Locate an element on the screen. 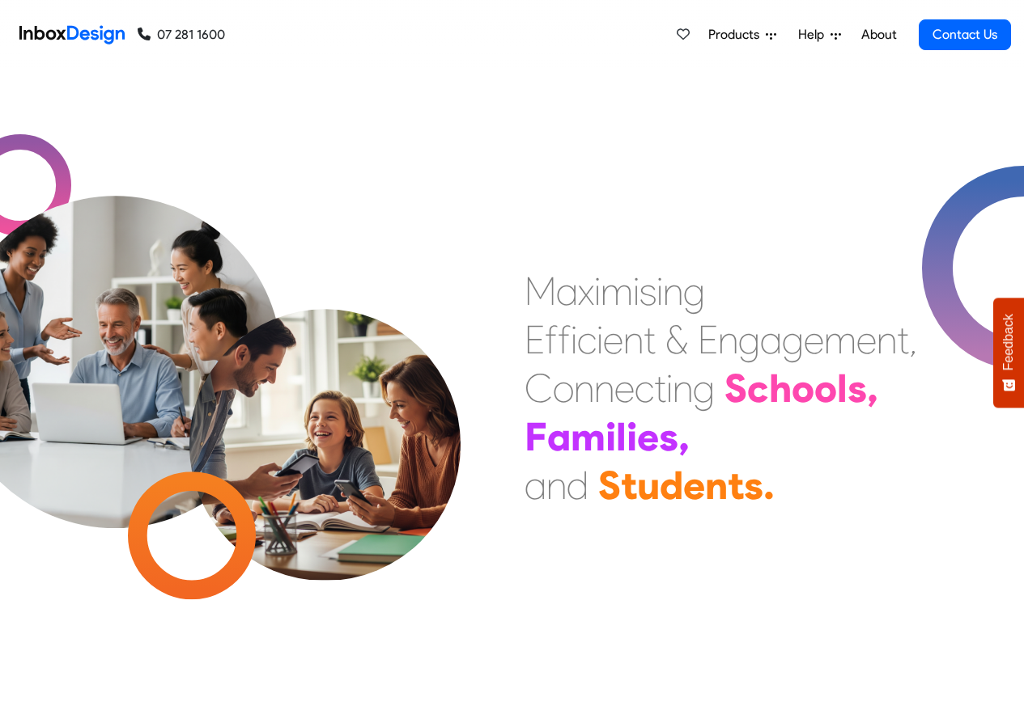 This screenshot has width=1024, height=706. div: Maximising Efficient & Engagement, Connecting Schools, Families, and Students. is located at coordinates (720, 388).